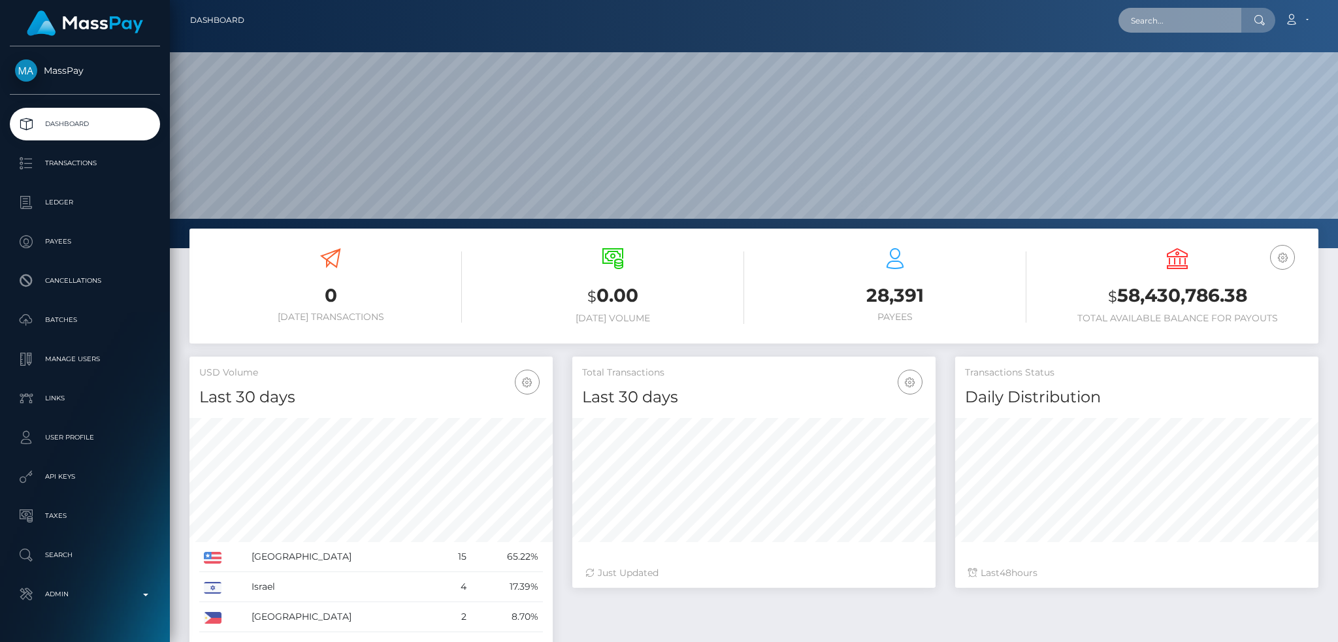 Image resolution: width=1338 pixels, height=642 pixels. What do you see at coordinates (1177, 318) in the screenshot?
I see `h6: Total Available Balance for Payouts` at bounding box center [1177, 318].